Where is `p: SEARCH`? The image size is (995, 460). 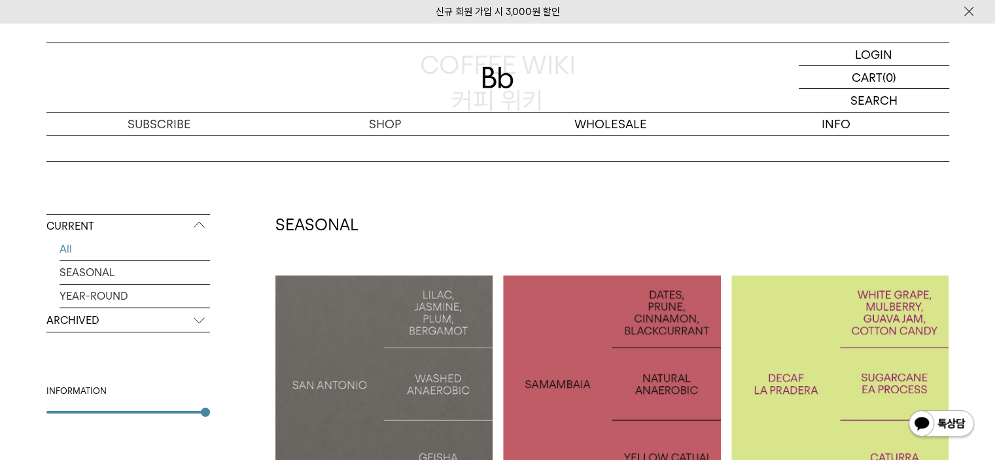
p: SEARCH is located at coordinates (874, 100).